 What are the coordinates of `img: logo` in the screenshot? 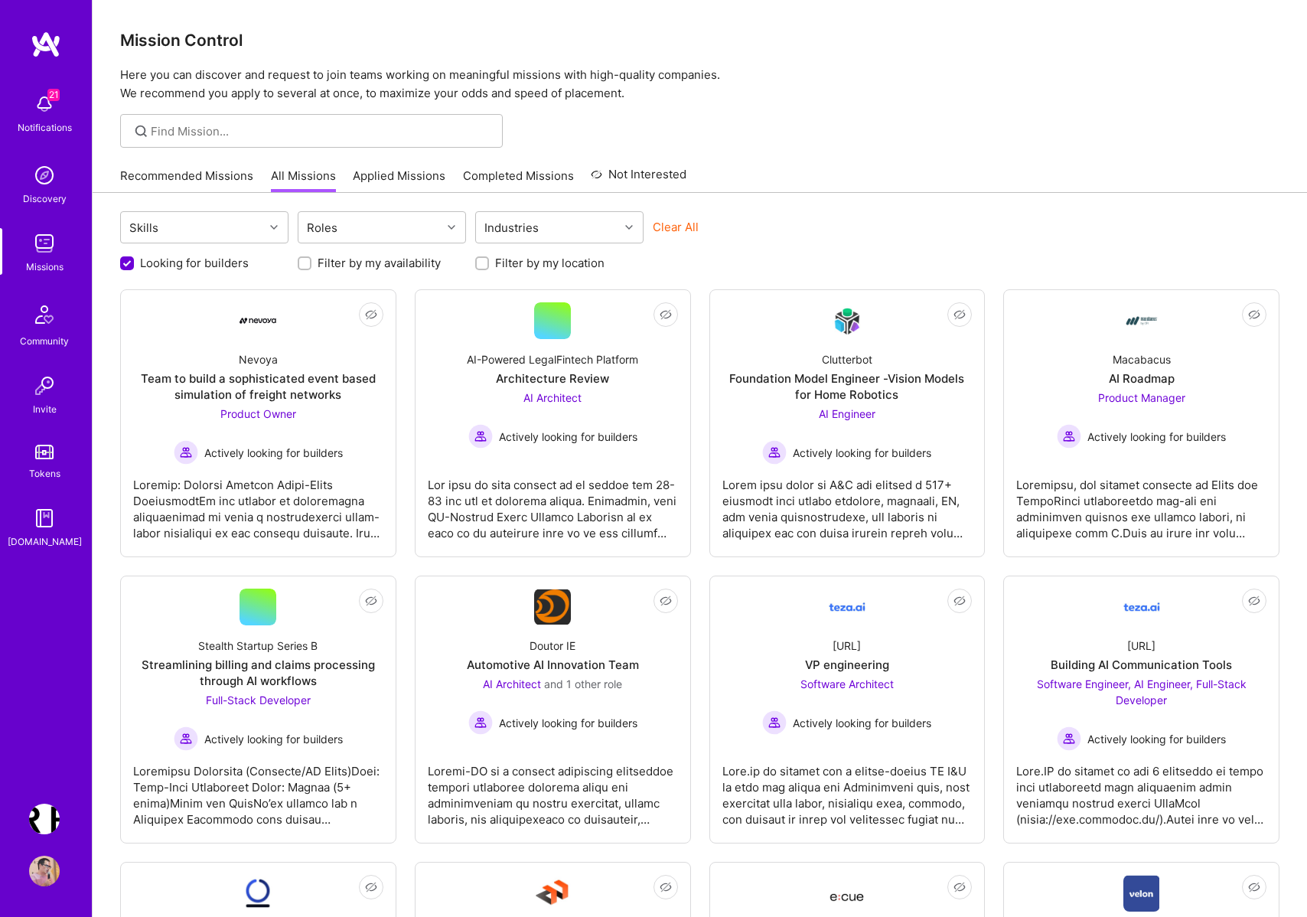 It's located at (46, 44).